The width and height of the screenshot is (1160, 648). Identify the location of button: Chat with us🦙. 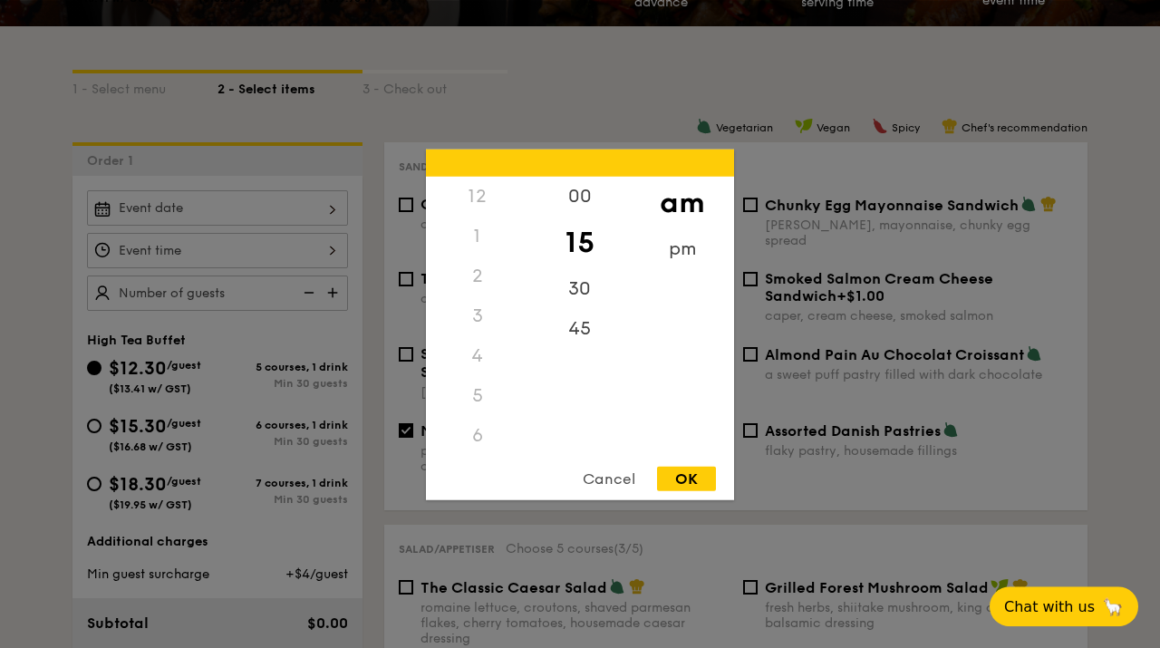
(1064, 606).